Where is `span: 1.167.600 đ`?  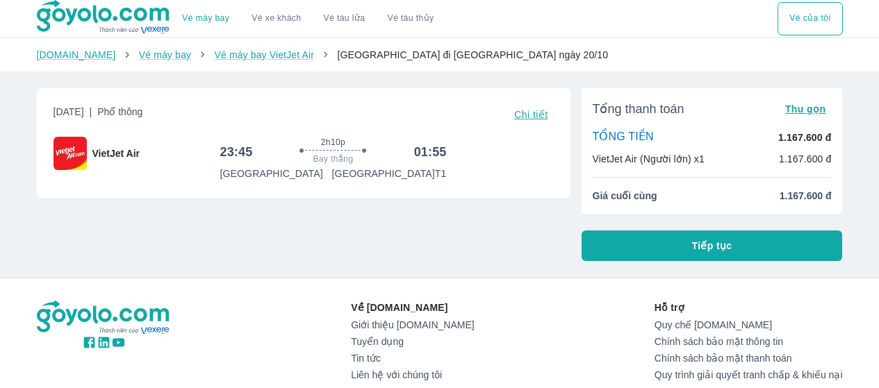 span: 1.167.600 đ is located at coordinates (805, 196).